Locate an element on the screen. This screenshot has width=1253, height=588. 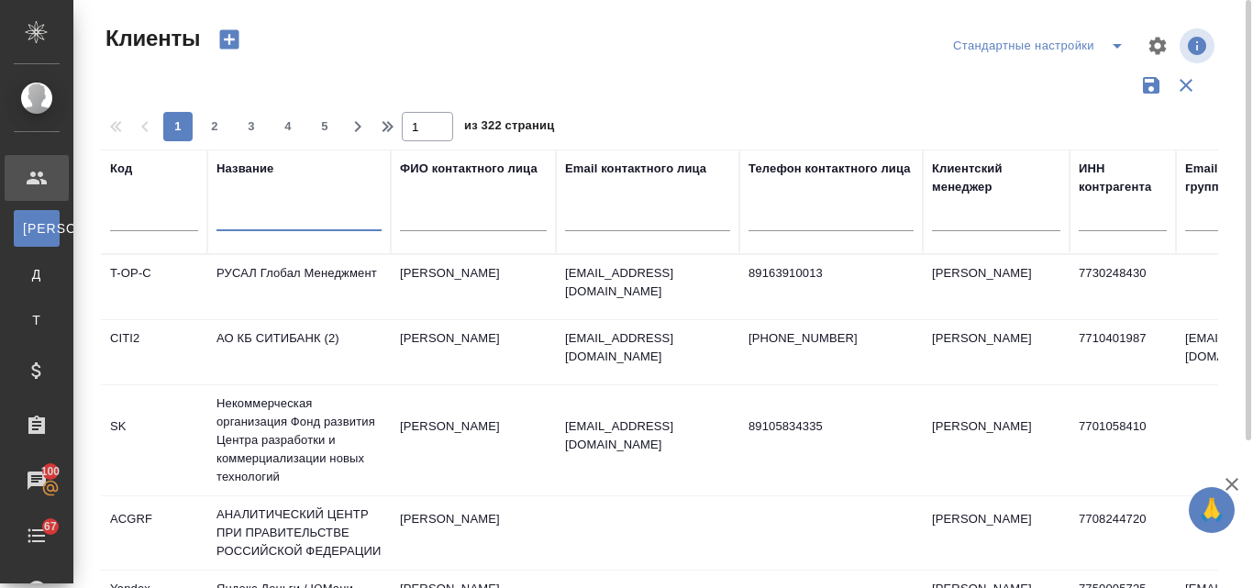
button: Сохранить фильтры is located at coordinates (1151, 85).